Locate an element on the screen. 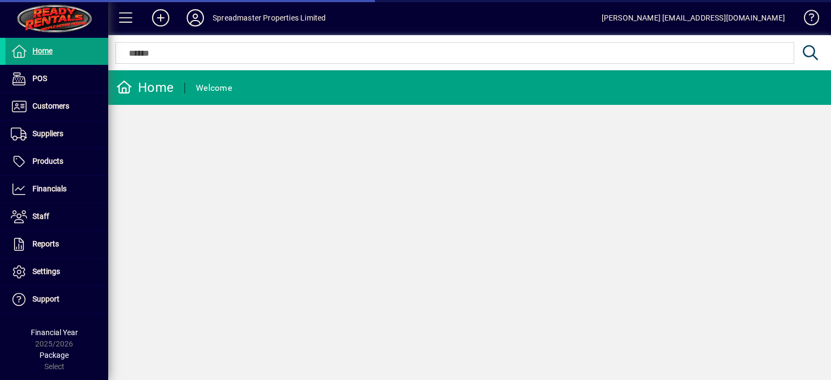  span: Settings is located at coordinates (46, 271).